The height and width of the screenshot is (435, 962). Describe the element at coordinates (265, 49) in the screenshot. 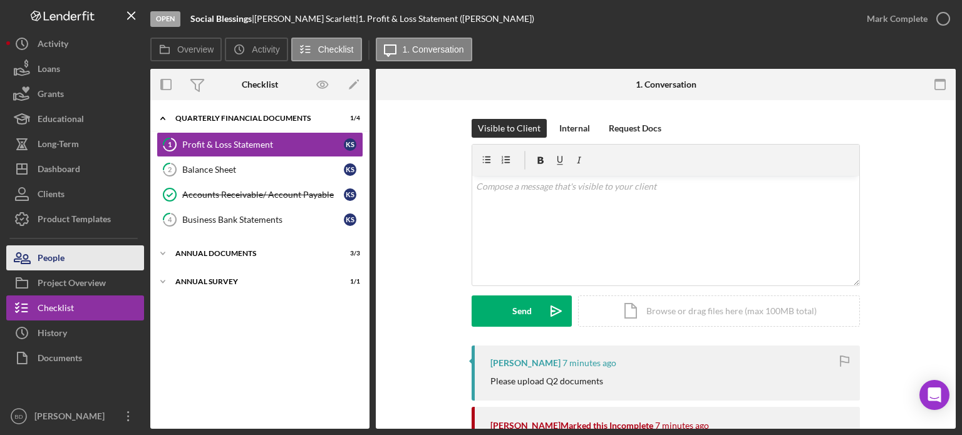

I see `label: Activity` at that location.